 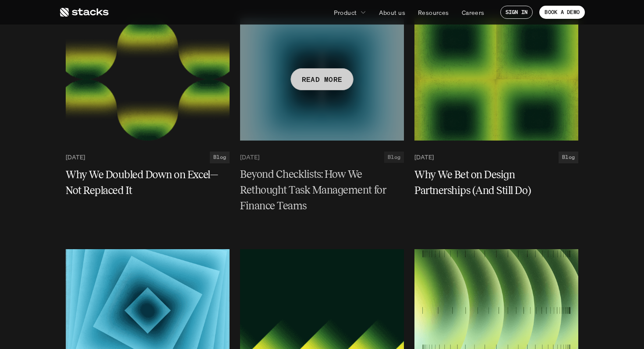 I want to click on p: About us, so click(x=392, y=12).